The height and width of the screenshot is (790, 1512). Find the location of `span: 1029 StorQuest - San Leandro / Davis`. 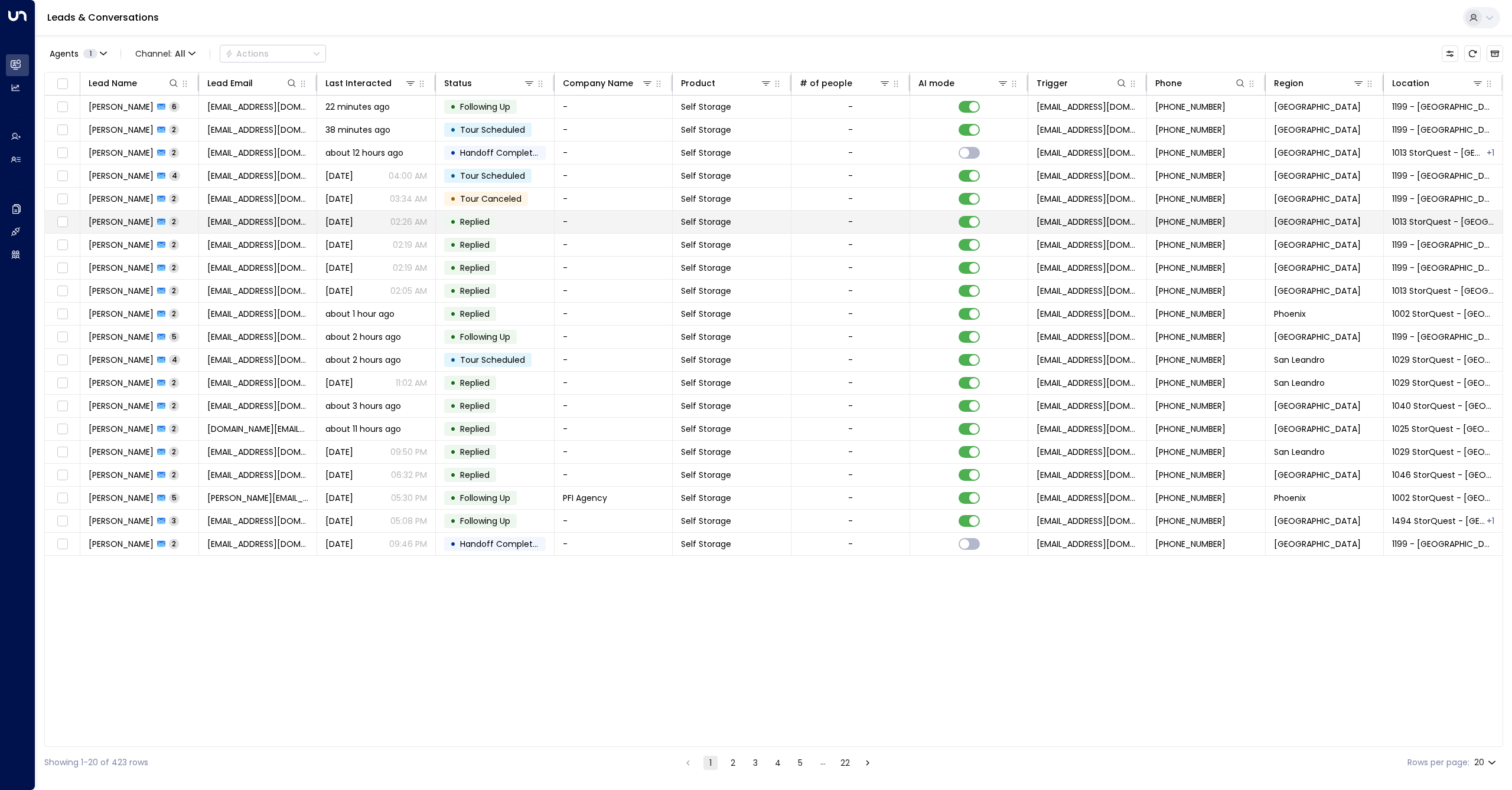

span: 1029 StorQuest - San Leandro / Davis is located at coordinates (1443, 383).